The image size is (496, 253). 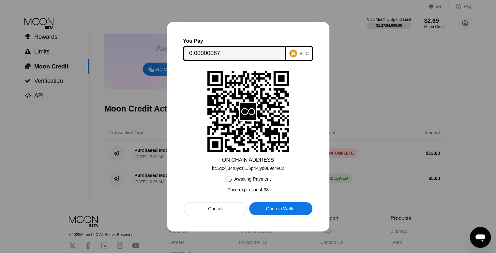 I want to click on div: Awaiting Payment, so click(x=253, y=179).